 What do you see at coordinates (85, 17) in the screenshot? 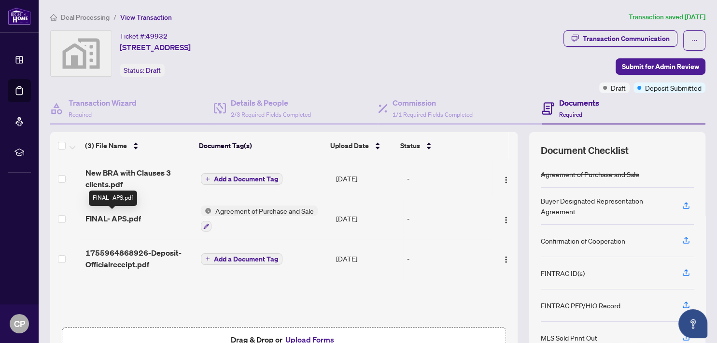
I see `span: Deal Processing` at bounding box center [85, 17].